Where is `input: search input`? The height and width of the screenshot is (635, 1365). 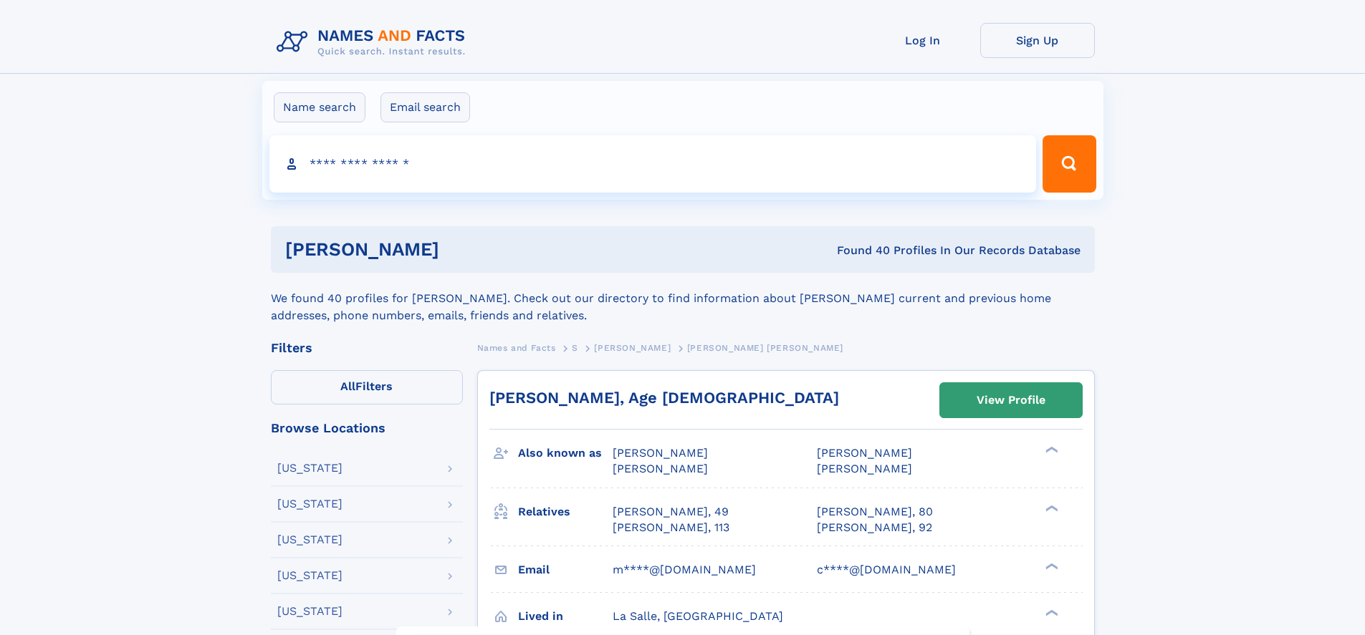 input: search input is located at coordinates (653, 164).